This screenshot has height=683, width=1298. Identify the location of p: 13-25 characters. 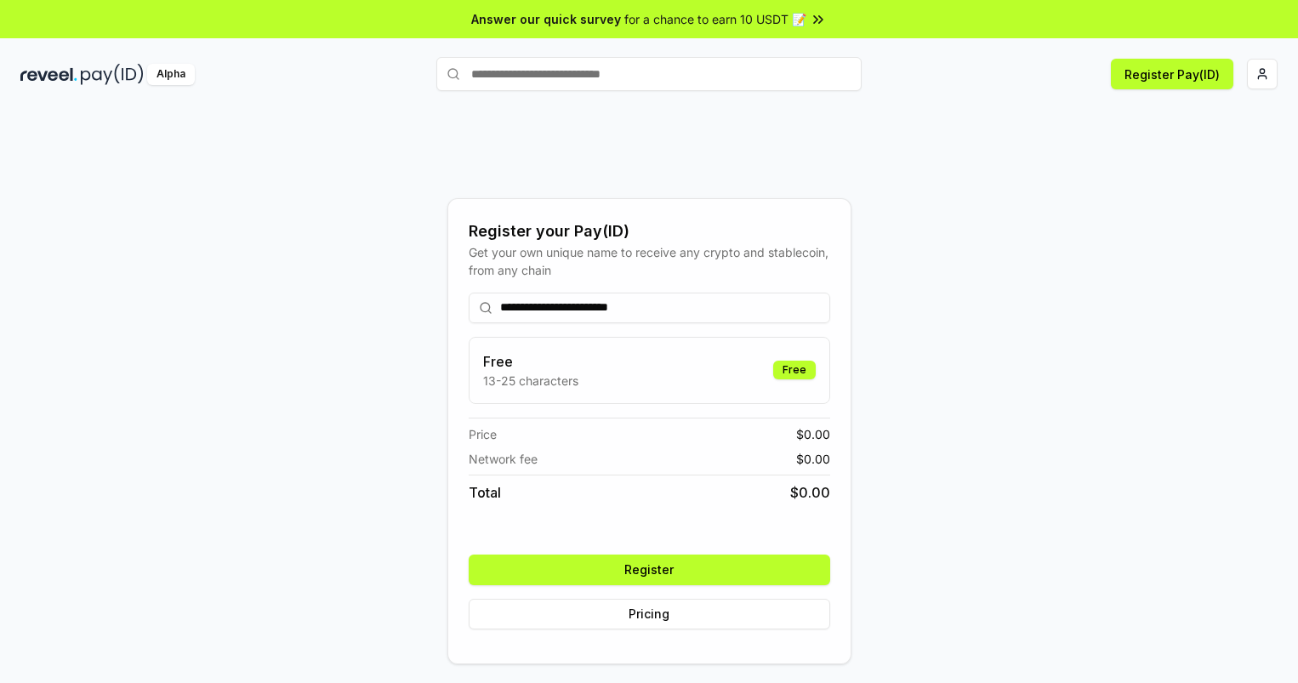
(531, 380).